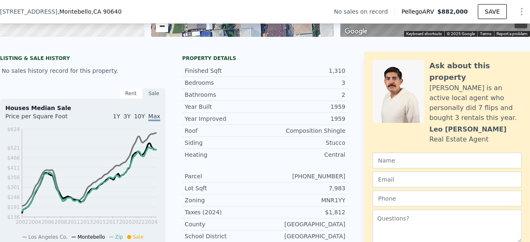  Describe the element at coordinates (460, 34) in the screenshot. I see `span: © 2025 Google` at that location.